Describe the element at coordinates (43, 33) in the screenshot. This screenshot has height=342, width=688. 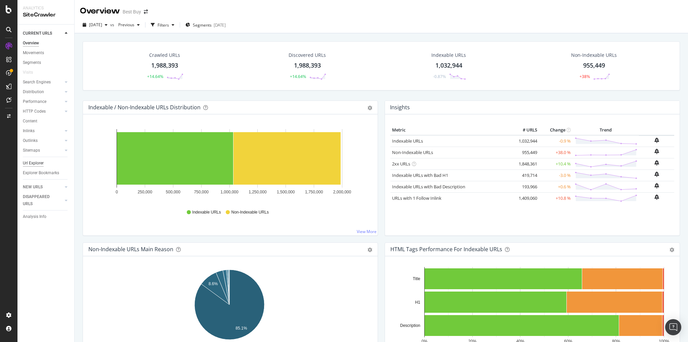
I see `a: CURRENT URLS` at that location.